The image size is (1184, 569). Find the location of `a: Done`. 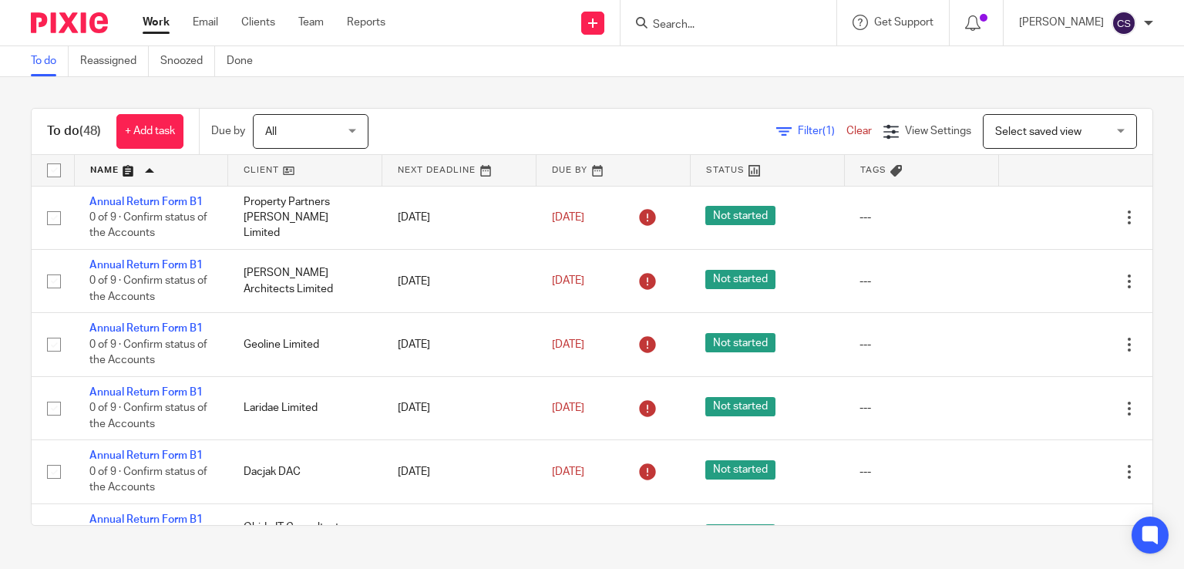

a: Done is located at coordinates (245, 61).